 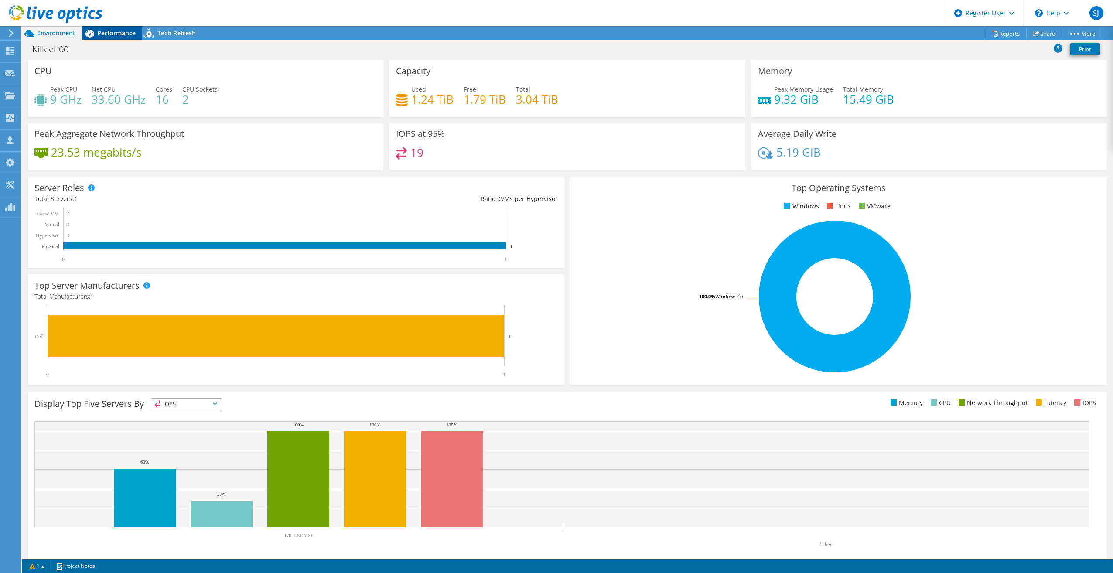 What do you see at coordinates (1081, 33) in the screenshot?
I see `a: More` at bounding box center [1081, 33].